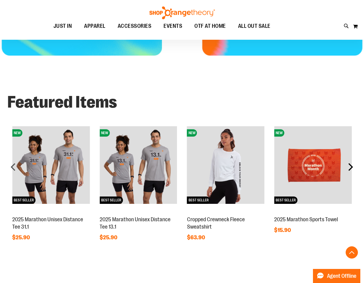 The image size is (364, 283). What do you see at coordinates (313, 212) in the screenshot?
I see `a: 2025 Marathon Sports TowelNEWBEST SELLER` at bounding box center [313, 212].